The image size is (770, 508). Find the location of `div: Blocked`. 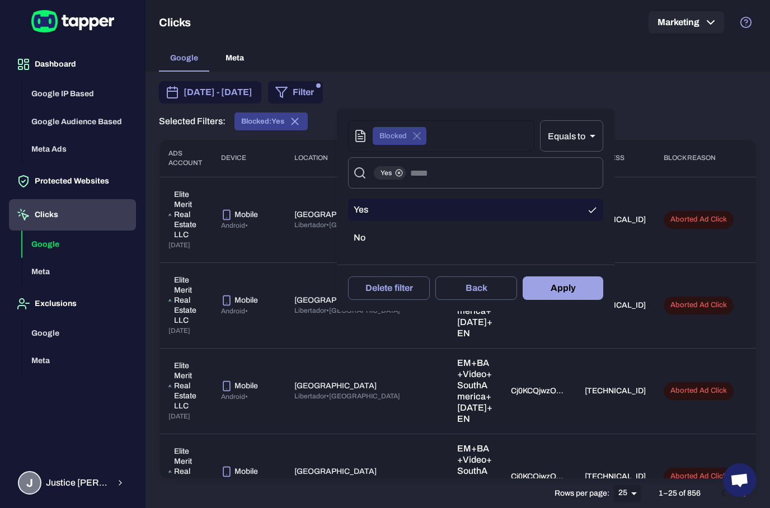

div: Blocked is located at coordinates (399, 136).